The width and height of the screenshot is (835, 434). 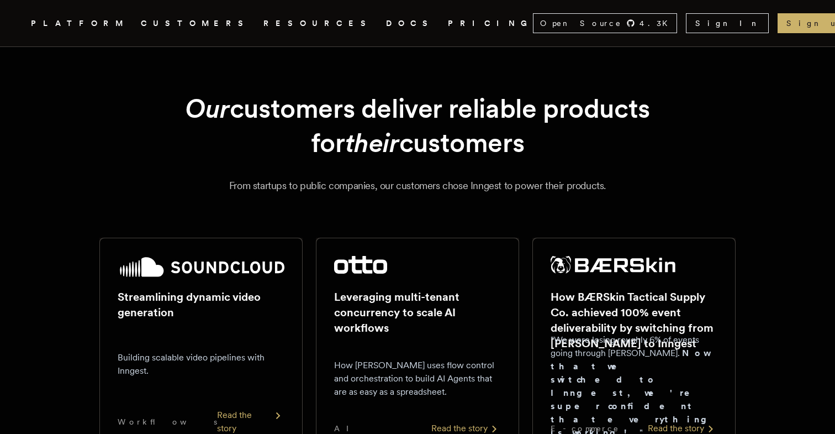 What do you see at coordinates (418, 125) in the screenshot?
I see `h1: customers deliver reliable products for customers` at bounding box center [418, 125].